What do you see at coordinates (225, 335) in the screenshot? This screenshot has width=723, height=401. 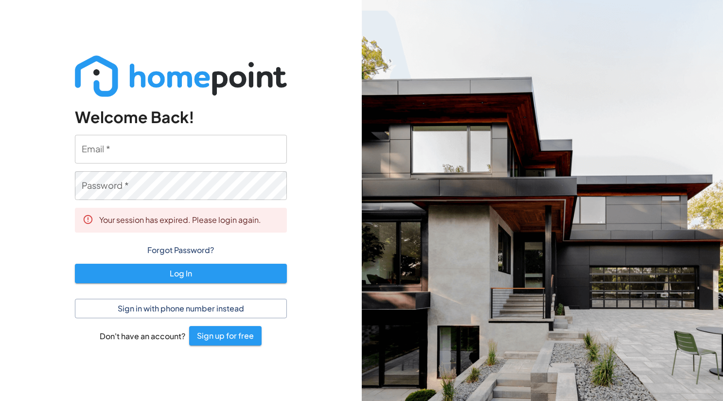 I see `button: Sign up for free` at bounding box center [225, 335].